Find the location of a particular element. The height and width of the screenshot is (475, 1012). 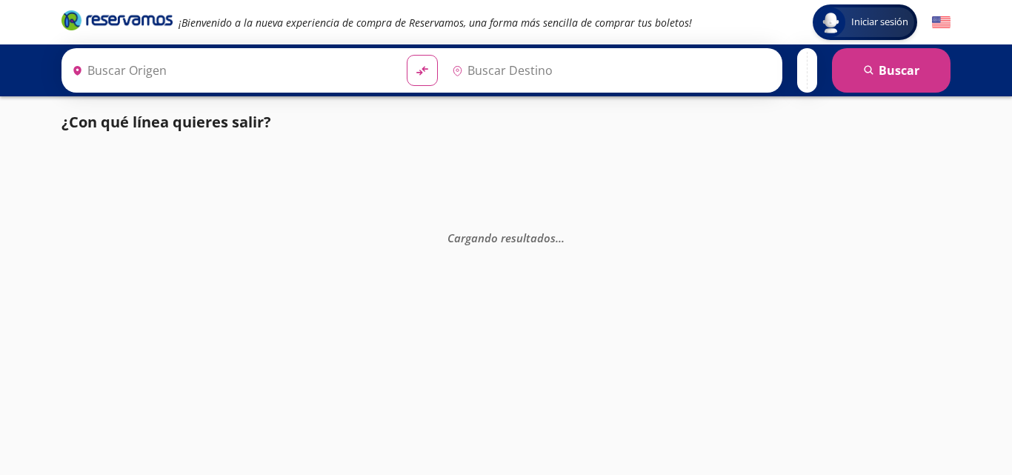

input: Buscar Origen is located at coordinates (230, 70).